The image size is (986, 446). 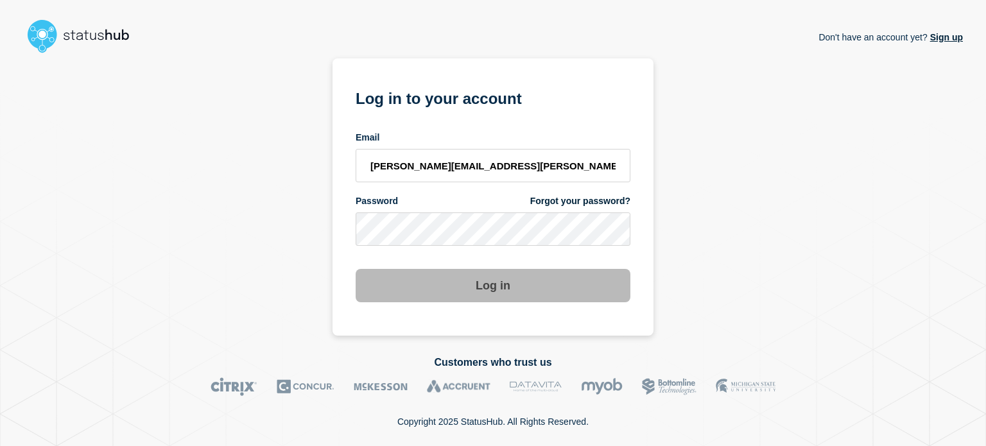 What do you see at coordinates (367, 137) in the screenshot?
I see `span: Email` at bounding box center [367, 137].